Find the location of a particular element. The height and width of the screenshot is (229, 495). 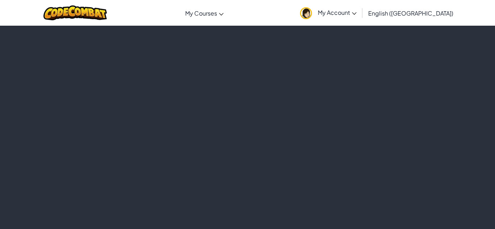

img: avatar is located at coordinates (306, 13).